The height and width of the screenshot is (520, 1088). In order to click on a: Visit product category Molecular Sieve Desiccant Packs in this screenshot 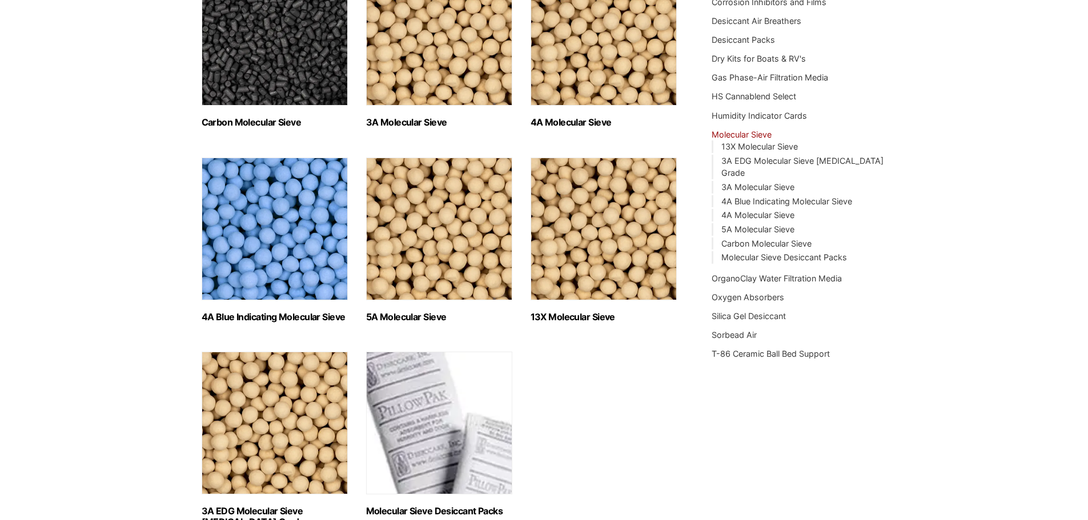, I will do `click(439, 434)`.